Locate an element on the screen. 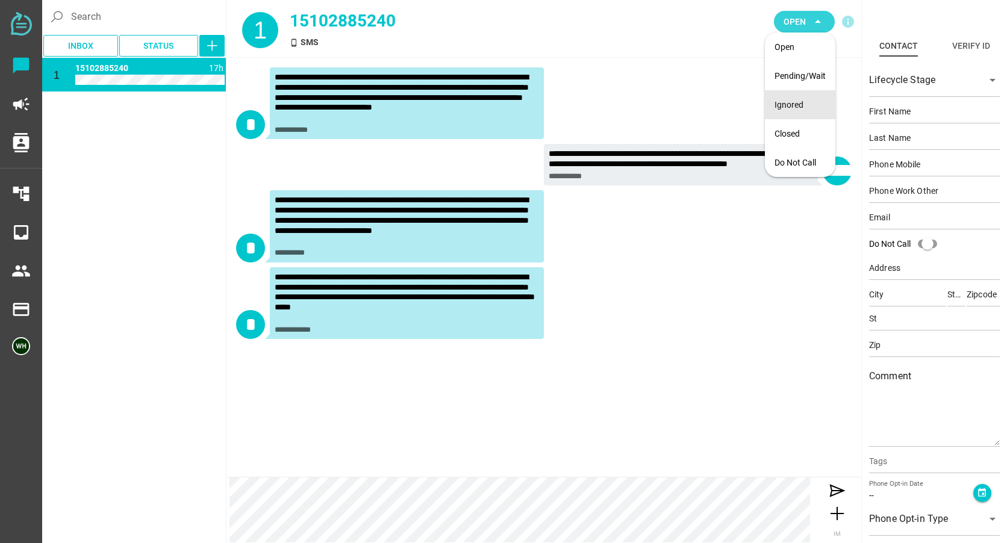 This screenshot has height=543, width=1007. i: people is located at coordinates (21, 271).